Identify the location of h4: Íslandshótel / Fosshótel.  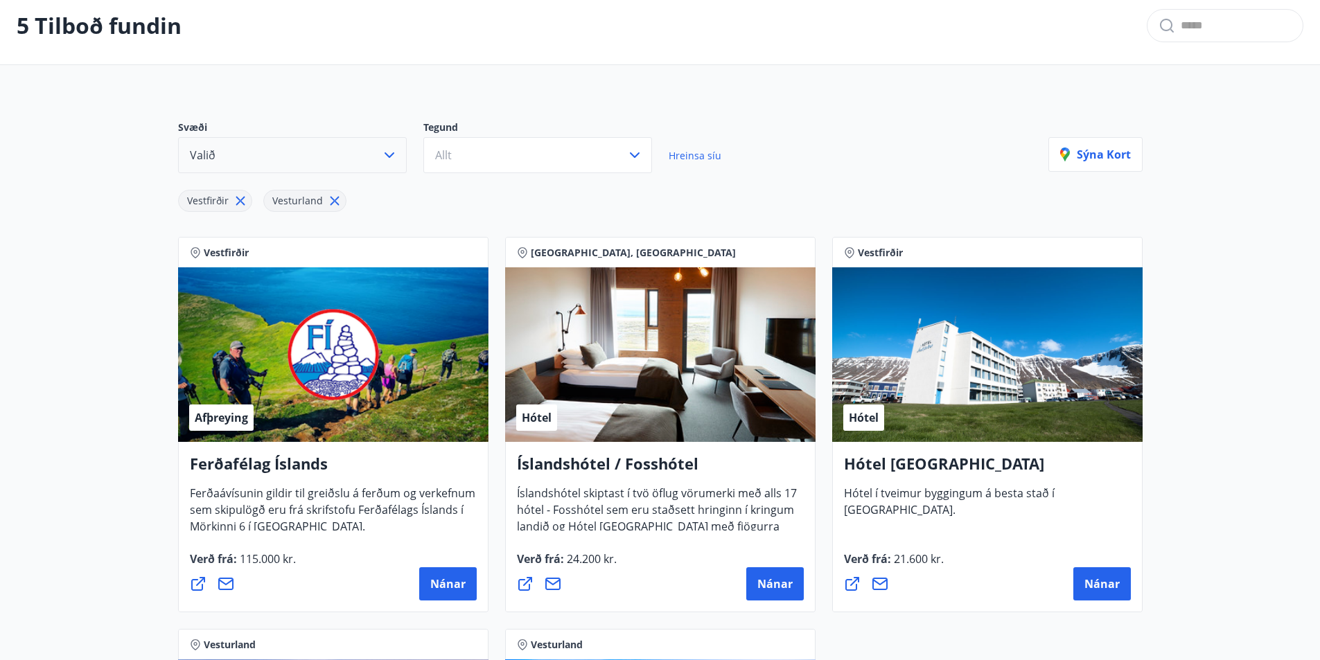
(660, 469).